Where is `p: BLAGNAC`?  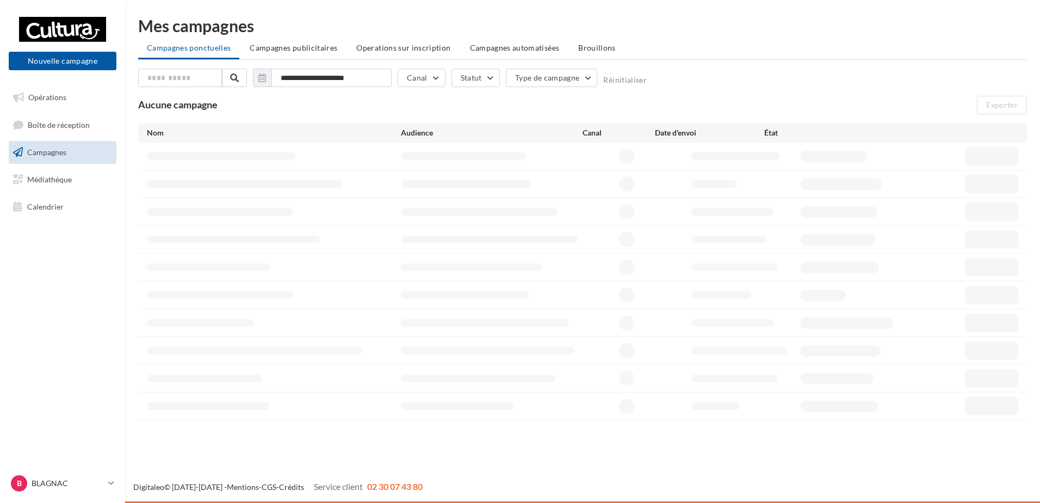 p: BLAGNAC is located at coordinates (67, 483).